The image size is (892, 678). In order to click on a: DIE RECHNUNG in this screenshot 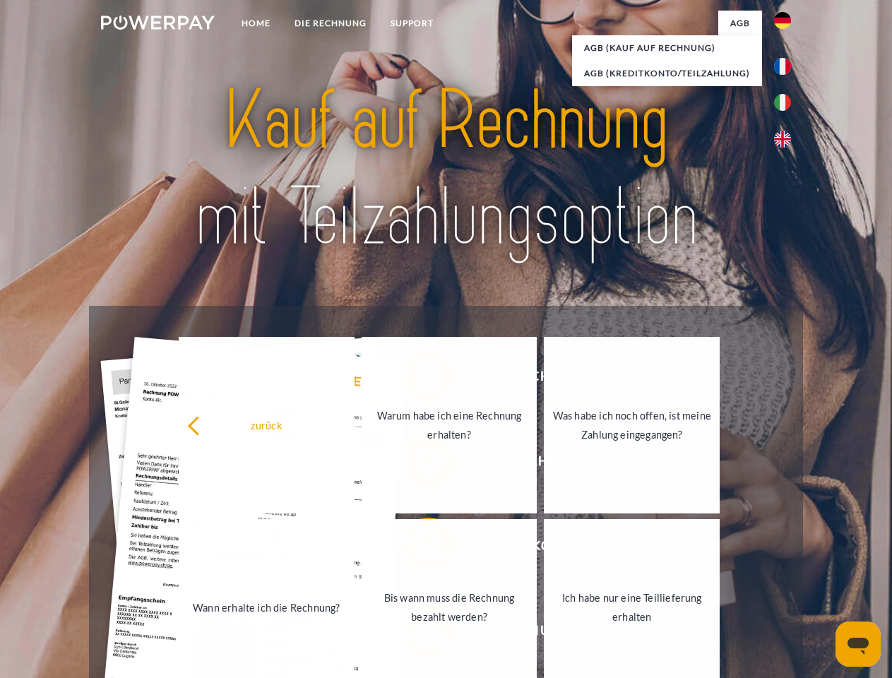, I will do `click(330, 23)`.